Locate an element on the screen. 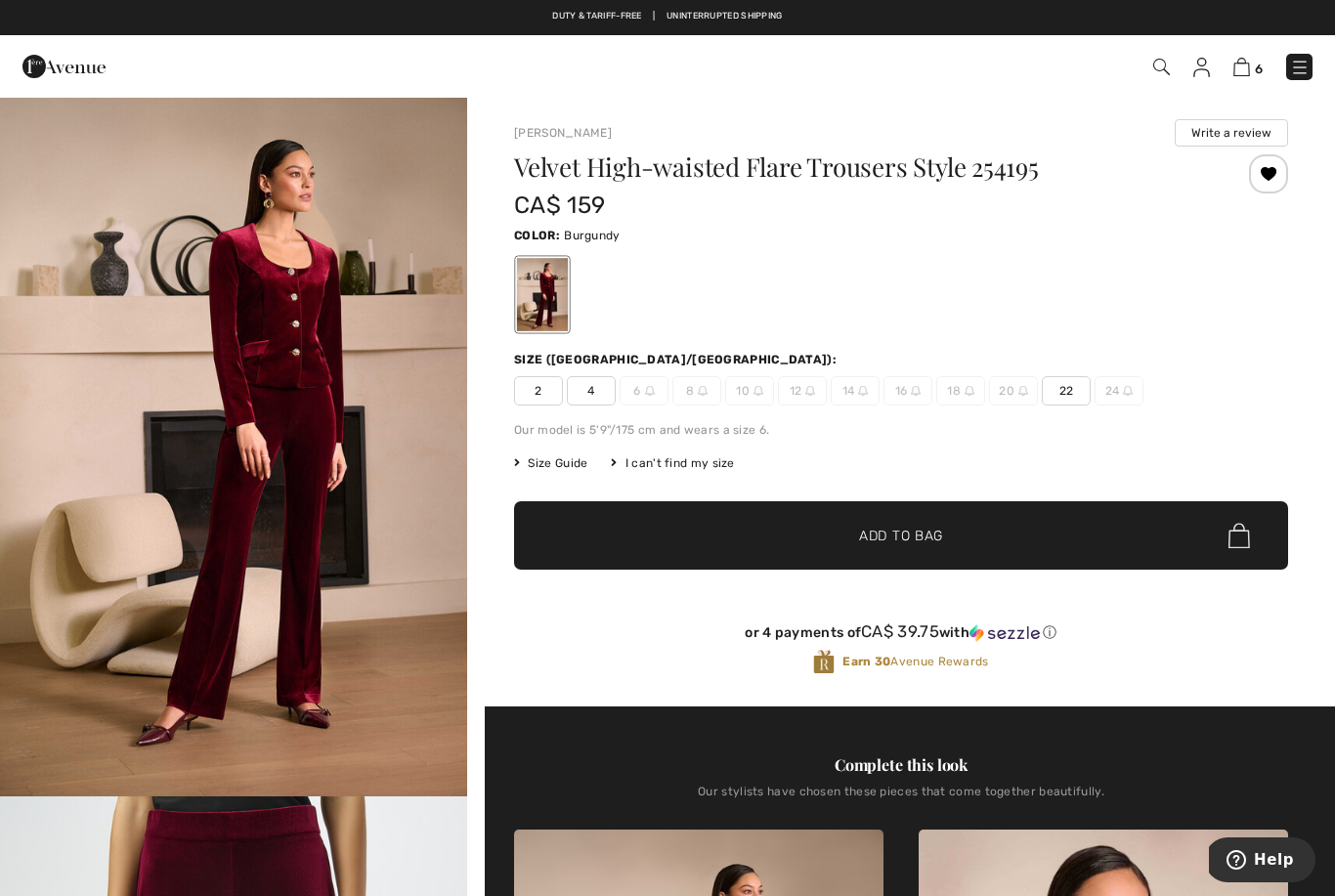  span: CA$ 39.75 is located at coordinates (900, 631).